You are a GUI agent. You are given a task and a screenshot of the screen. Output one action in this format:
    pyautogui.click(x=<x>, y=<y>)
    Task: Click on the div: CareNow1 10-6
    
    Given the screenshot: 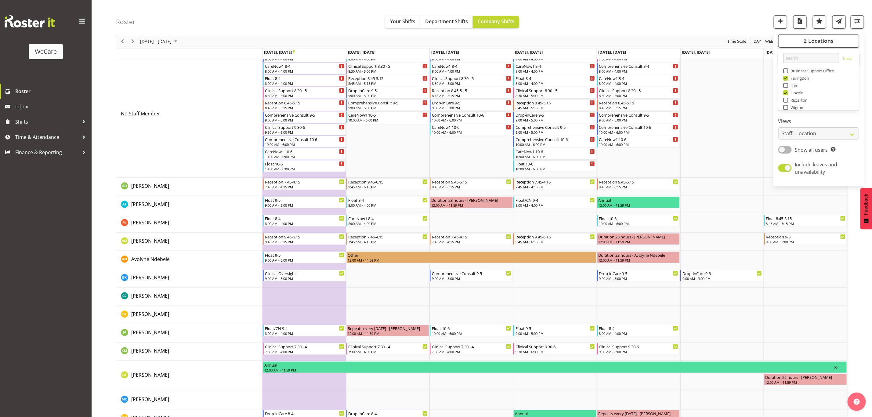 What is the action you would take?
    pyautogui.click(x=388, y=115)
    